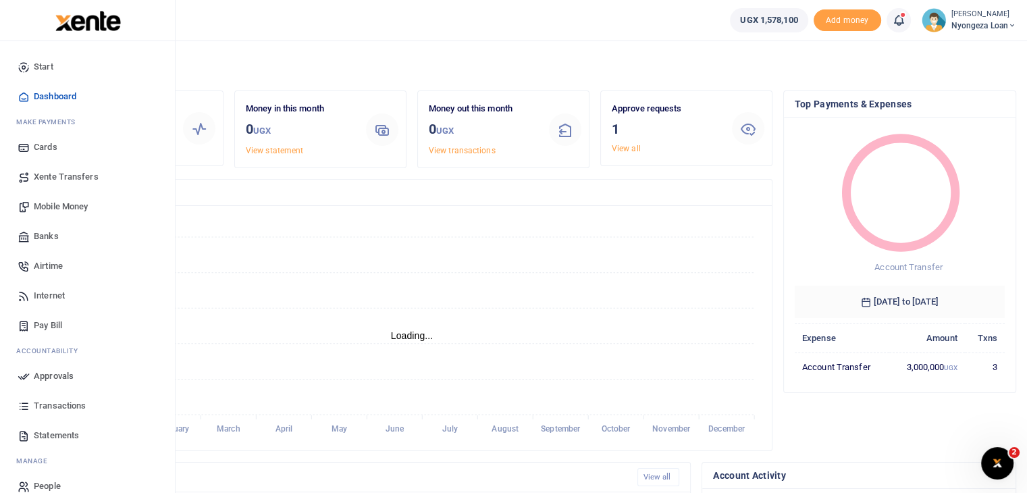 The height and width of the screenshot is (493, 1027). I want to click on h4: Transactions Overview, so click(412, 192).